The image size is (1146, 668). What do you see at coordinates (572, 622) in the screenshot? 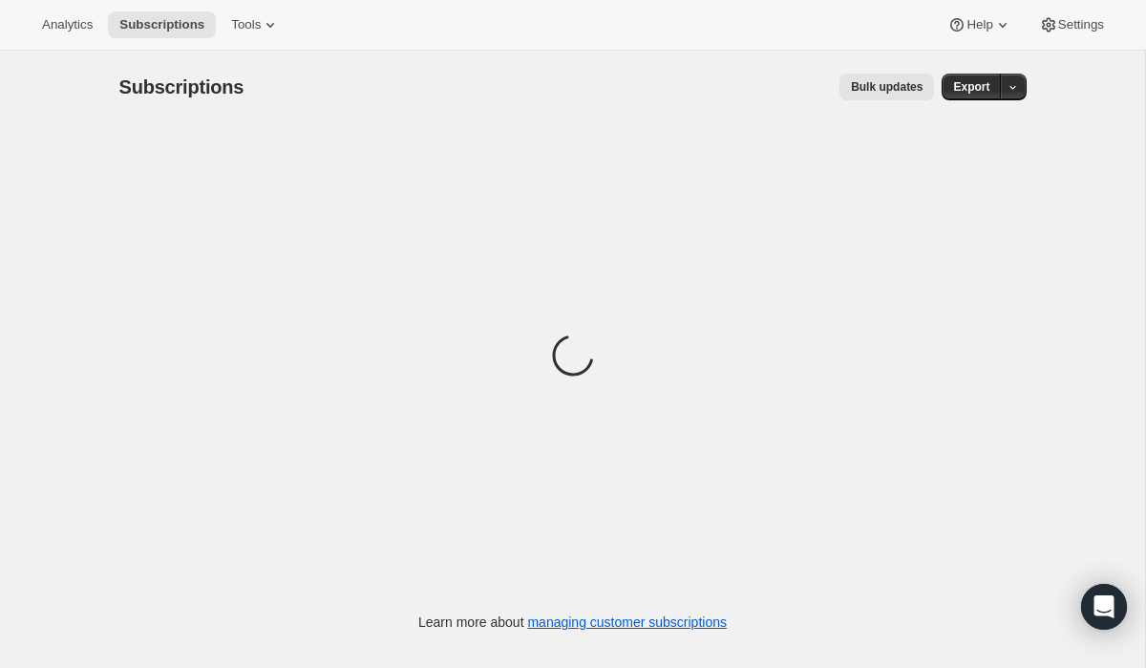
I see `p: Learn more about` at bounding box center [572, 622].